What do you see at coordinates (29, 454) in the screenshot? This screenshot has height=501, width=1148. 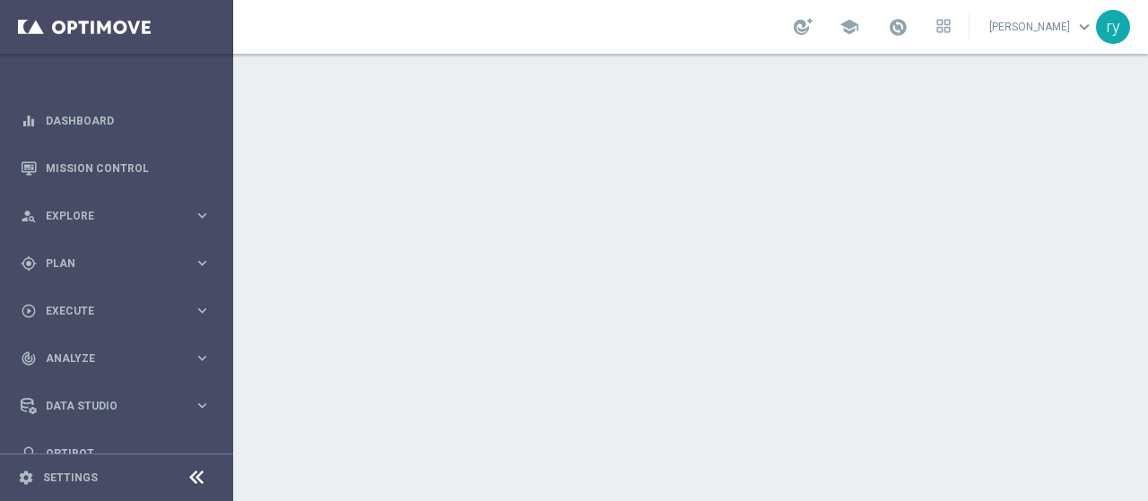 I see `i: lightbulb` at bounding box center [29, 454].